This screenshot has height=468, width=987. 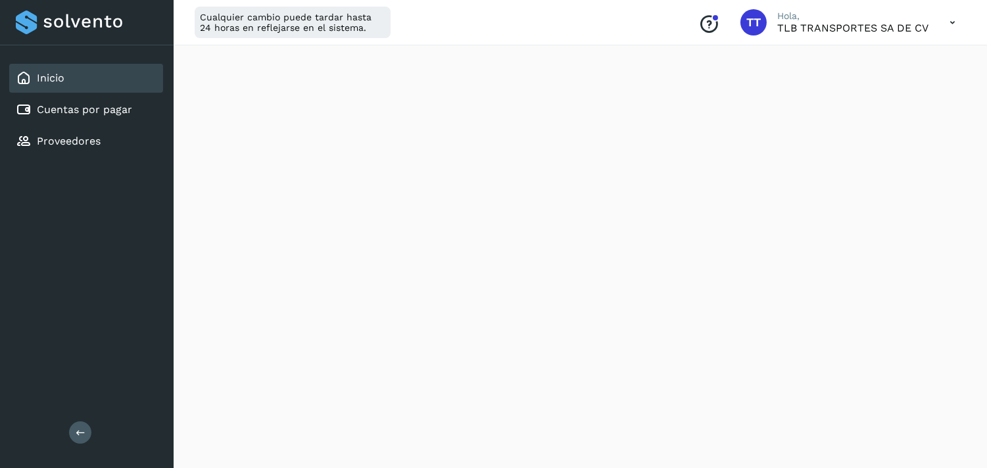 What do you see at coordinates (51, 78) in the screenshot?
I see `a: Inicio` at bounding box center [51, 78].